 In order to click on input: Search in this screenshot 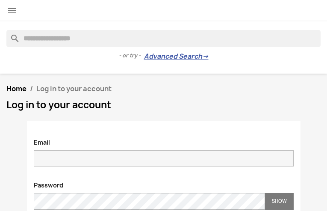, I will do `click(163, 38)`.